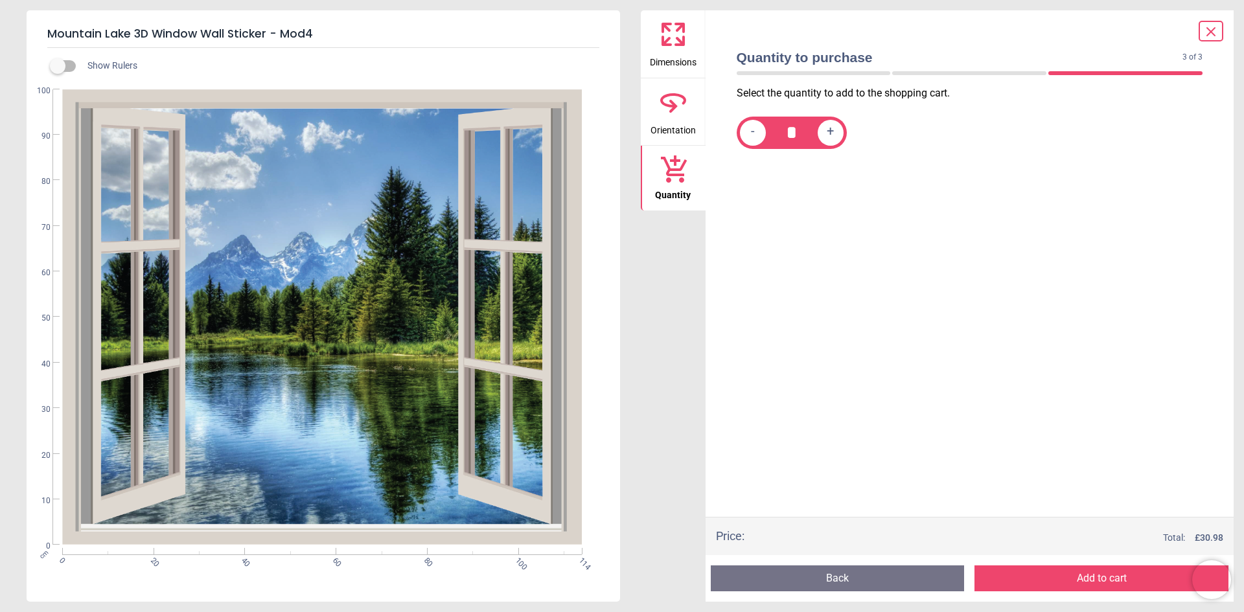  Describe the element at coordinates (960, 57) in the screenshot. I see `span: Quantity to purchase` at that location.